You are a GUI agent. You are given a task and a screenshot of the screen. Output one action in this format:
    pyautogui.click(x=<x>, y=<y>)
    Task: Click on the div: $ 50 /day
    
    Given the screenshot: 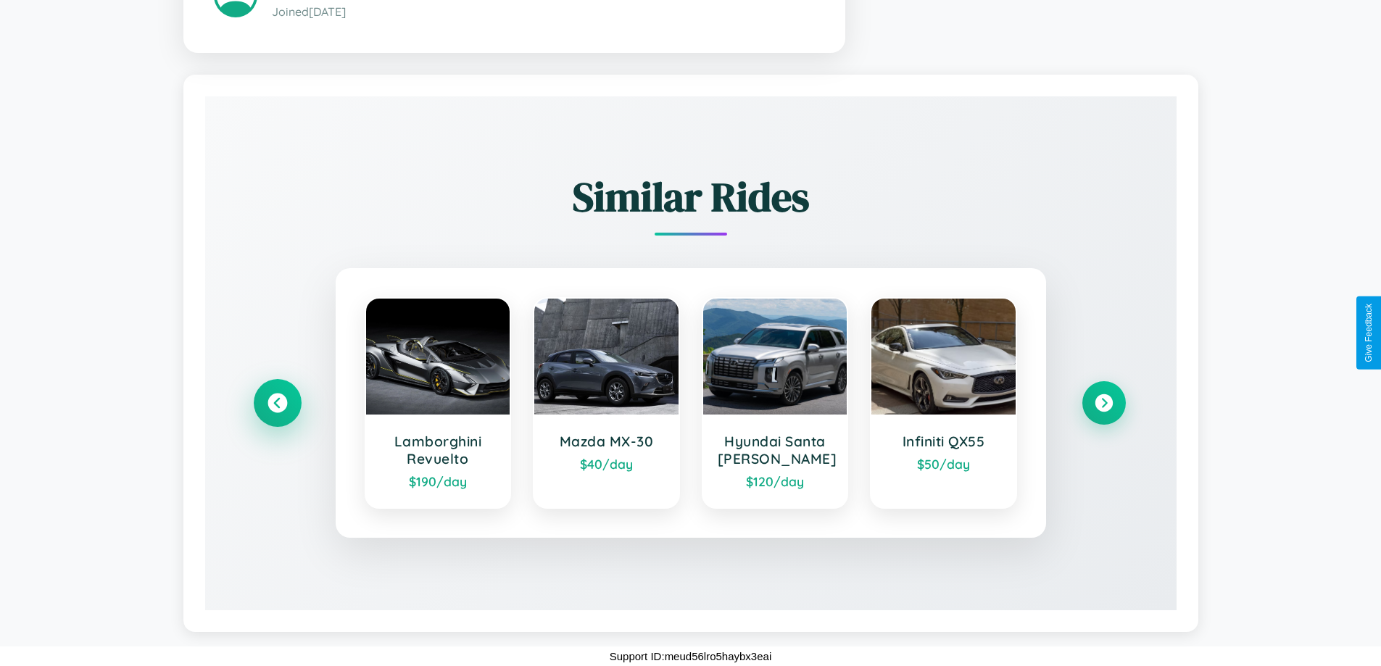 What is the action you would take?
    pyautogui.click(x=943, y=464)
    